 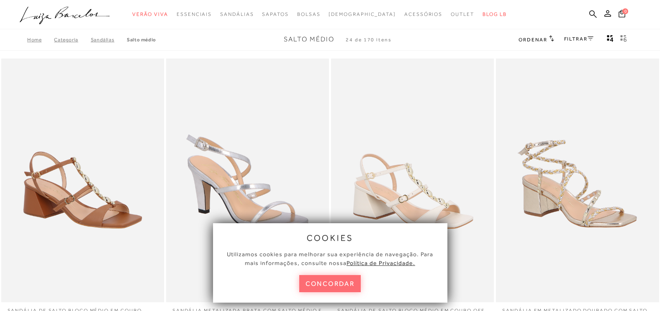 I want to click on span: Verão Viva, so click(x=150, y=14).